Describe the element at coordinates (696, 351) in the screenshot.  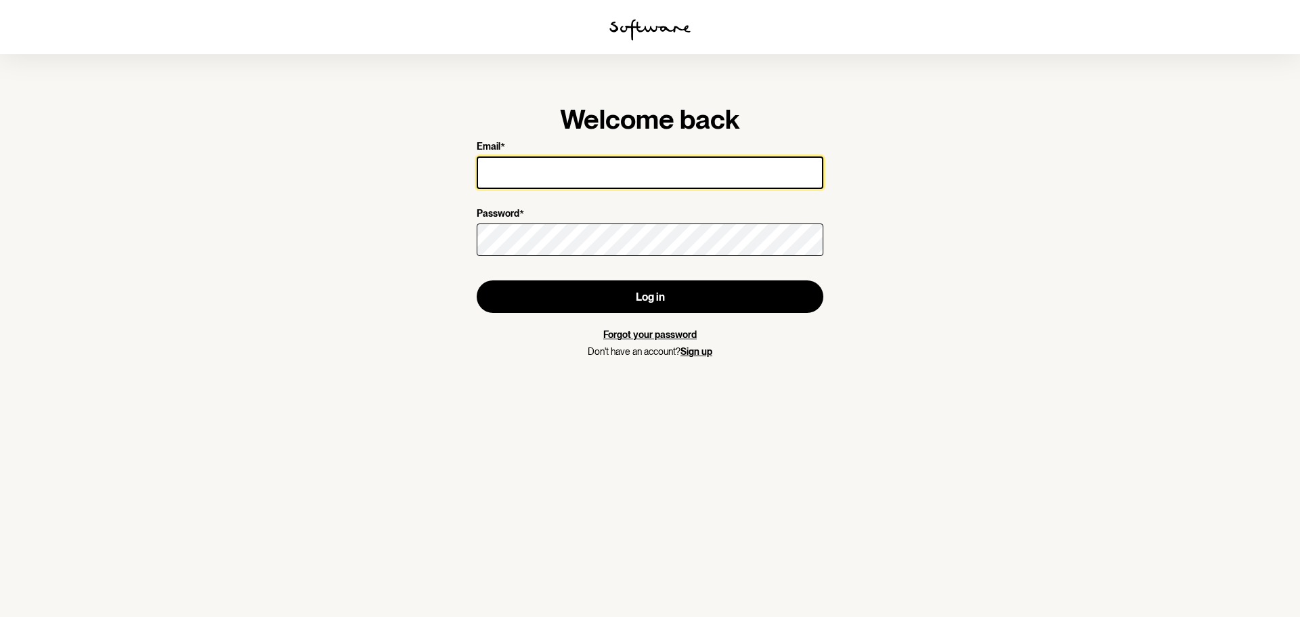
I see `a: Sign up` at that location.